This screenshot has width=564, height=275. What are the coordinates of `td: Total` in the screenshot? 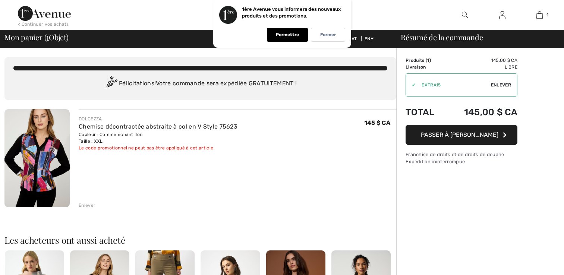 It's located at (425, 112).